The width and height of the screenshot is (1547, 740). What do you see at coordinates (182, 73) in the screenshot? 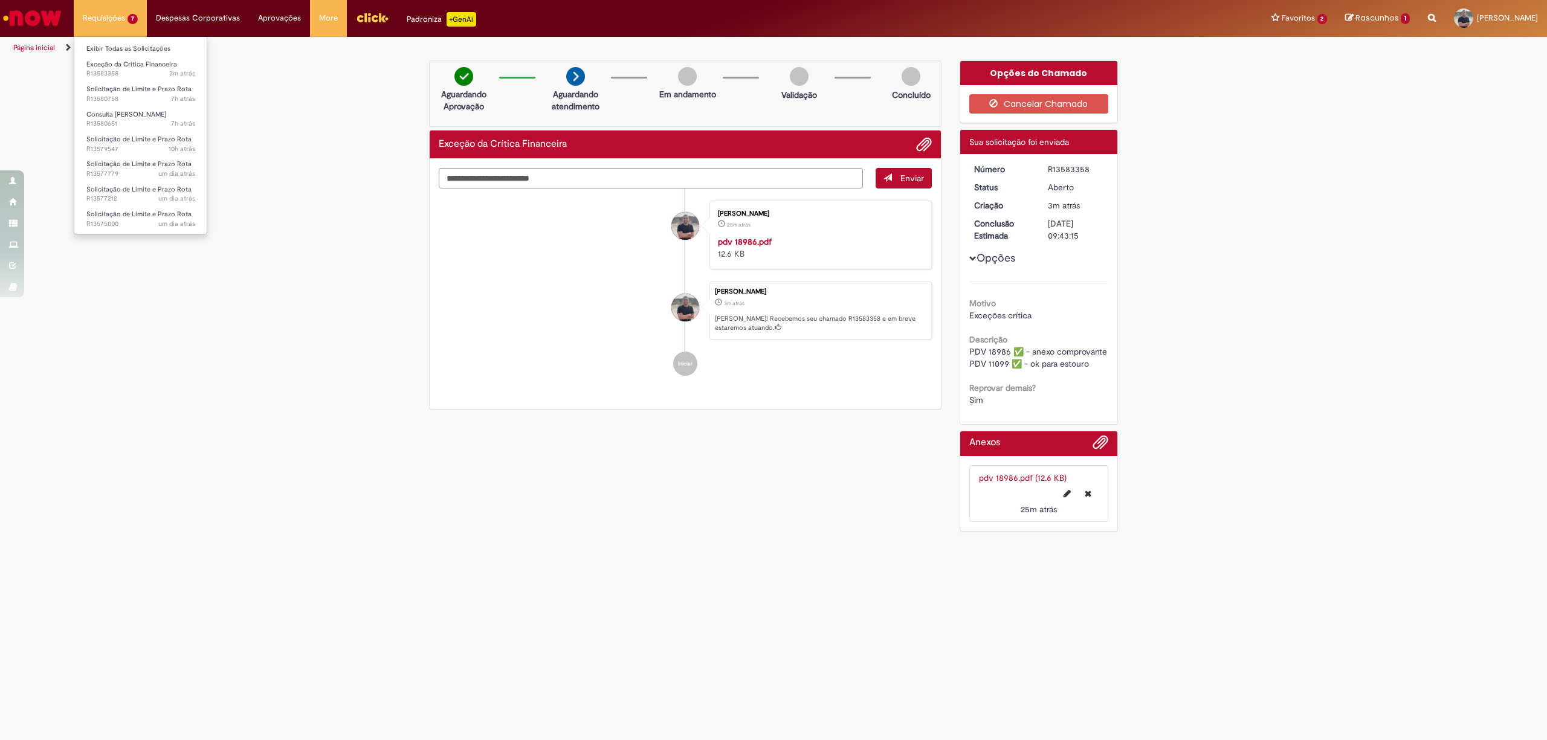
I see `time: 30/09/2025 17:43:13` at bounding box center [182, 73].